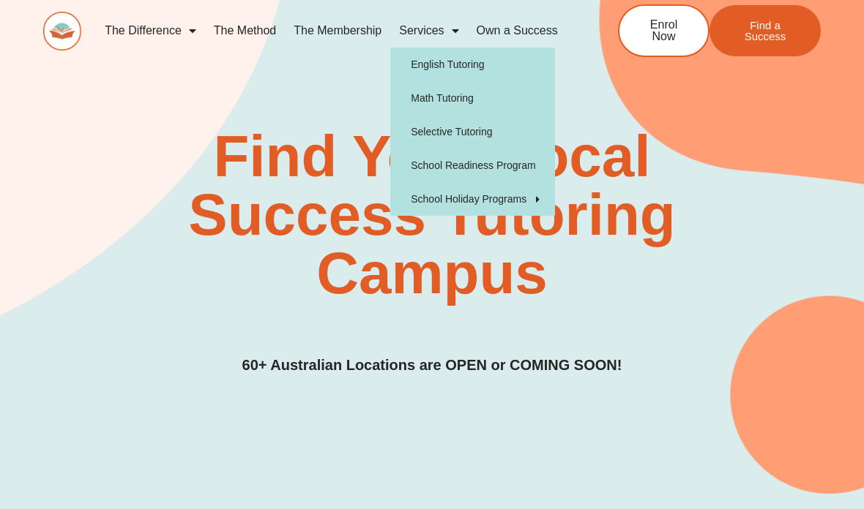 This screenshot has width=864, height=509. Describe the element at coordinates (335, 31) in the screenshot. I see `nav: Menu` at that location.